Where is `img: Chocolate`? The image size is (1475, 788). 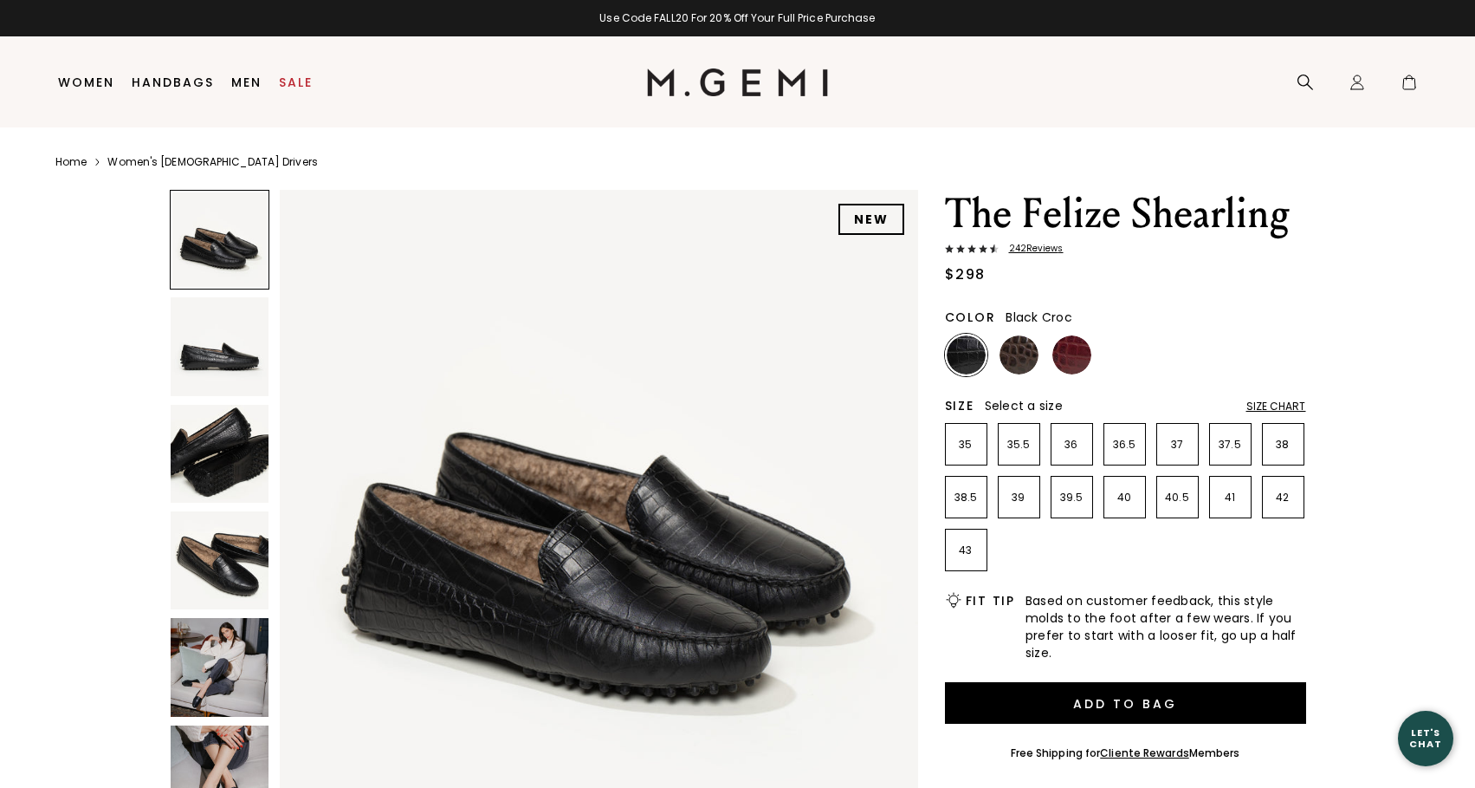
img: Chocolate is located at coordinates (1177, 354).